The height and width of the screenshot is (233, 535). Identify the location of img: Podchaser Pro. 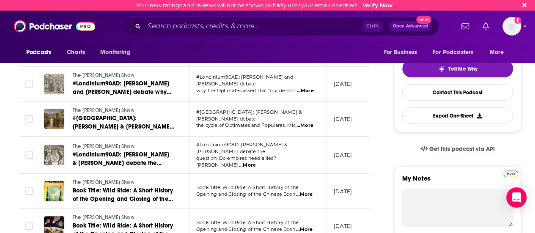
(511, 174).